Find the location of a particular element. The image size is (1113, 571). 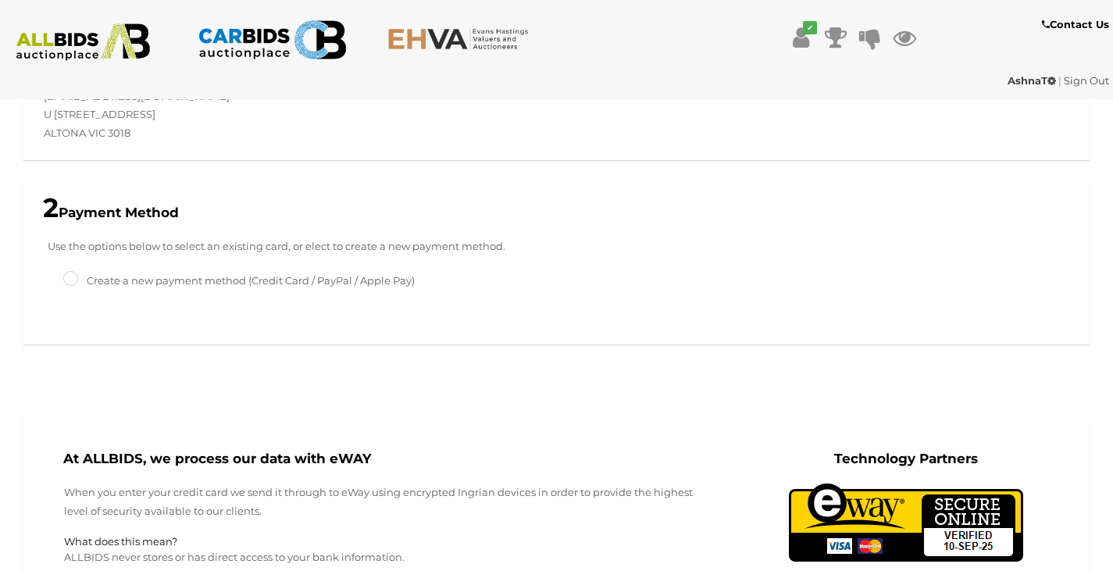

b: Contact Us is located at coordinates (1076, 24).